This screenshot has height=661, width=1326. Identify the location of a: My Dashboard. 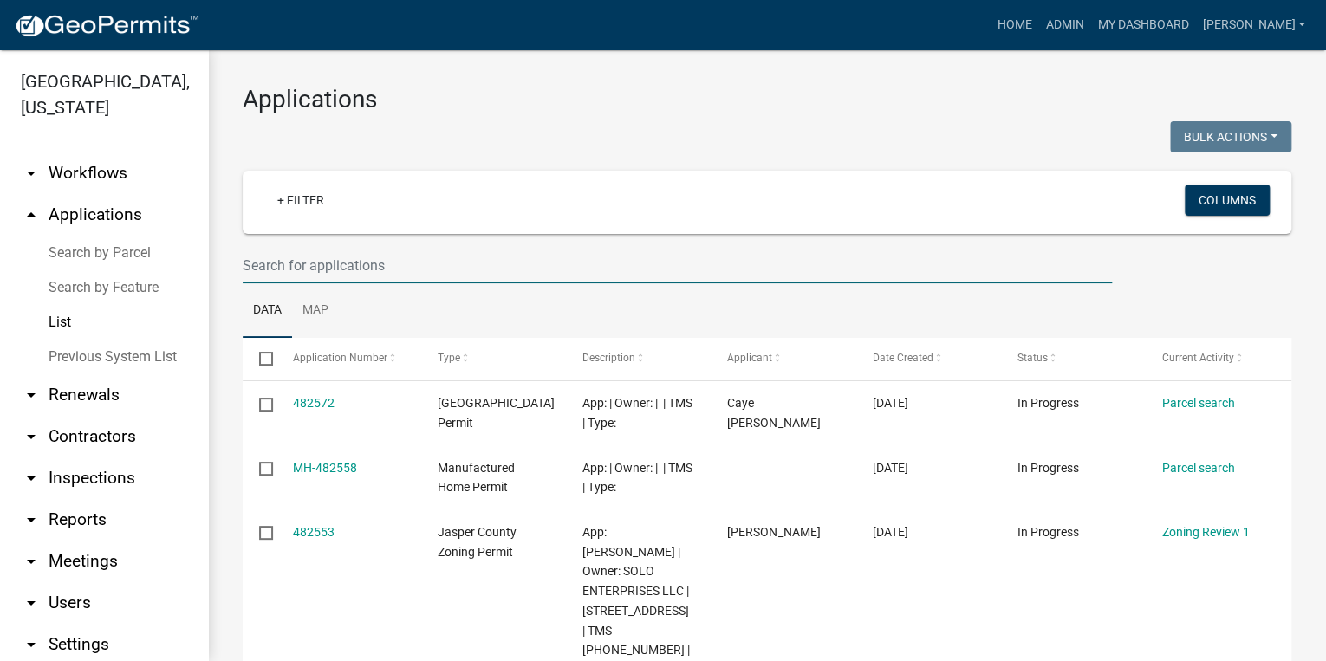
(1142, 25).